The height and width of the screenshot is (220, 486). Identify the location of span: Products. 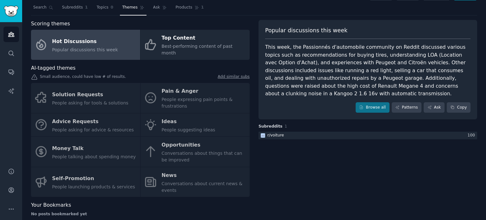
(184, 8).